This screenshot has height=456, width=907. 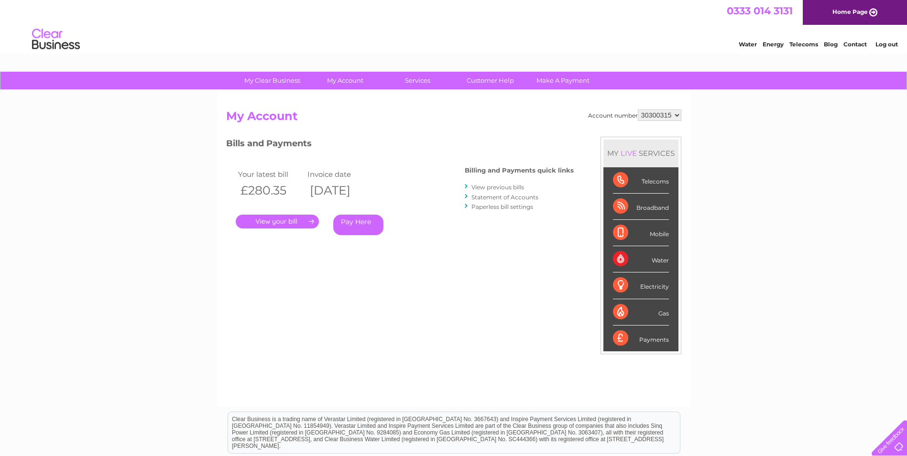 What do you see at coordinates (56, 39) in the screenshot?
I see `img: logo.png` at bounding box center [56, 39].